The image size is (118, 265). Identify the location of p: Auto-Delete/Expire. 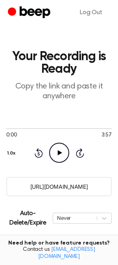
(28, 218).